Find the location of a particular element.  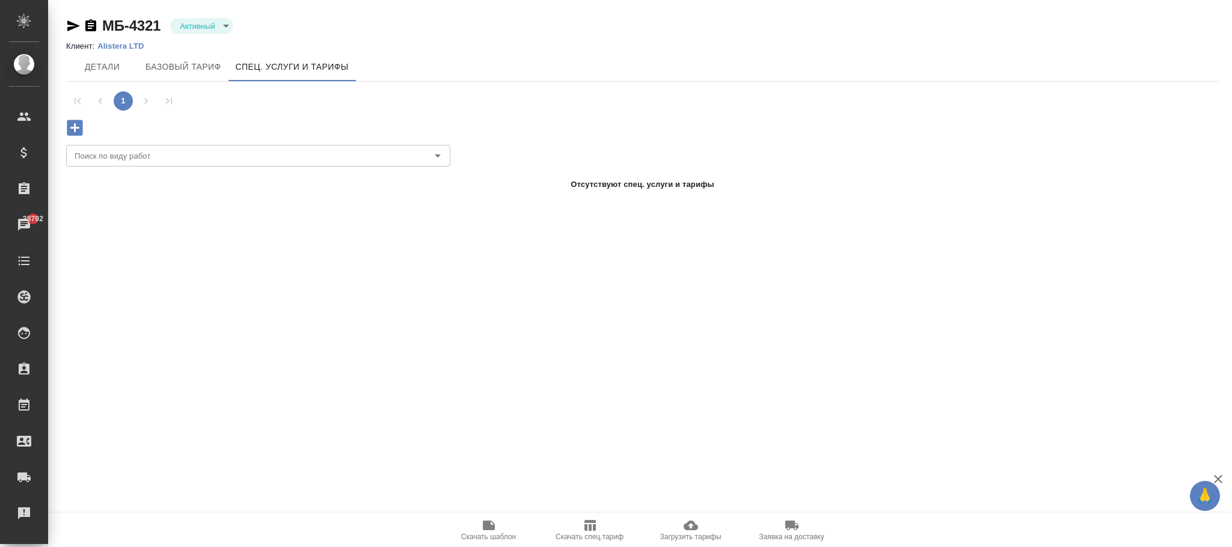

span: 38792 is located at coordinates (33, 219).